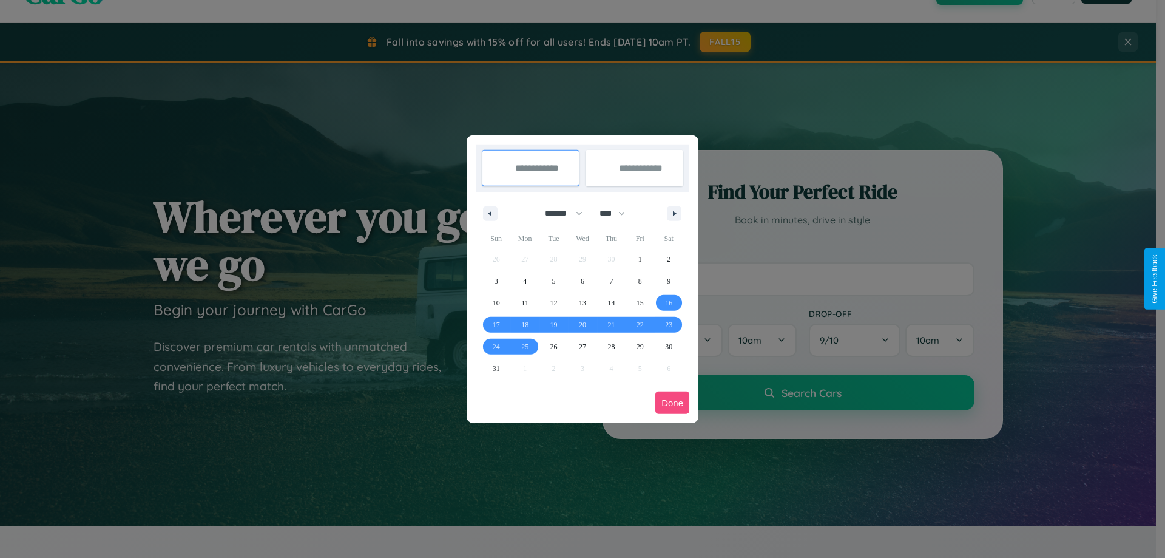 The width and height of the screenshot is (1165, 558). Describe the element at coordinates (611, 239) in the screenshot. I see `span: Thu` at that location.